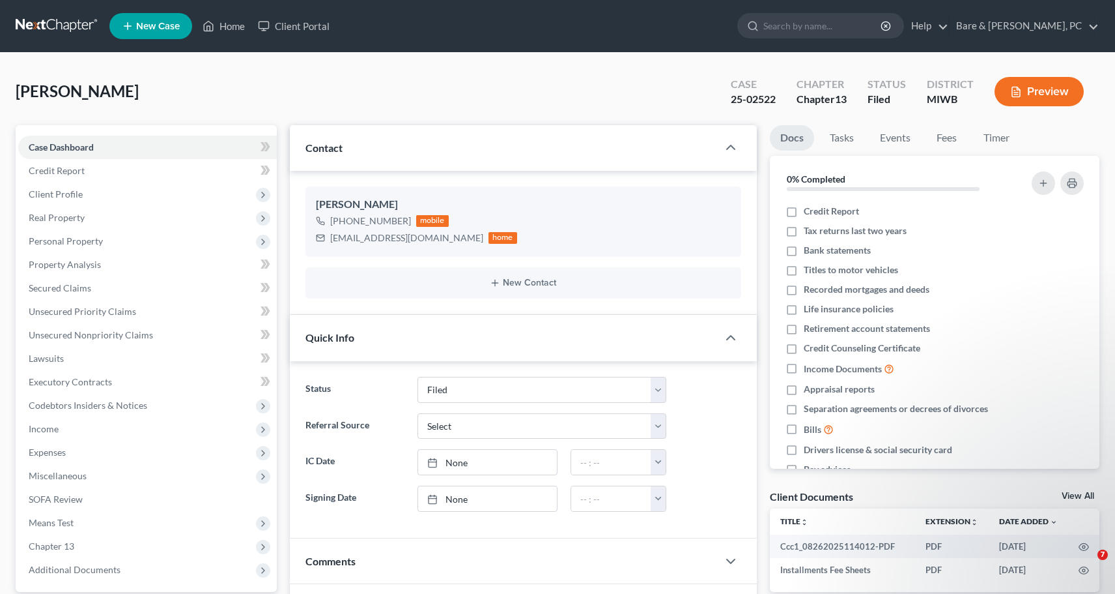 The image size is (1115, 594). What do you see at coordinates (841, 98) in the screenshot?
I see `span: 13` at bounding box center [841, 98].